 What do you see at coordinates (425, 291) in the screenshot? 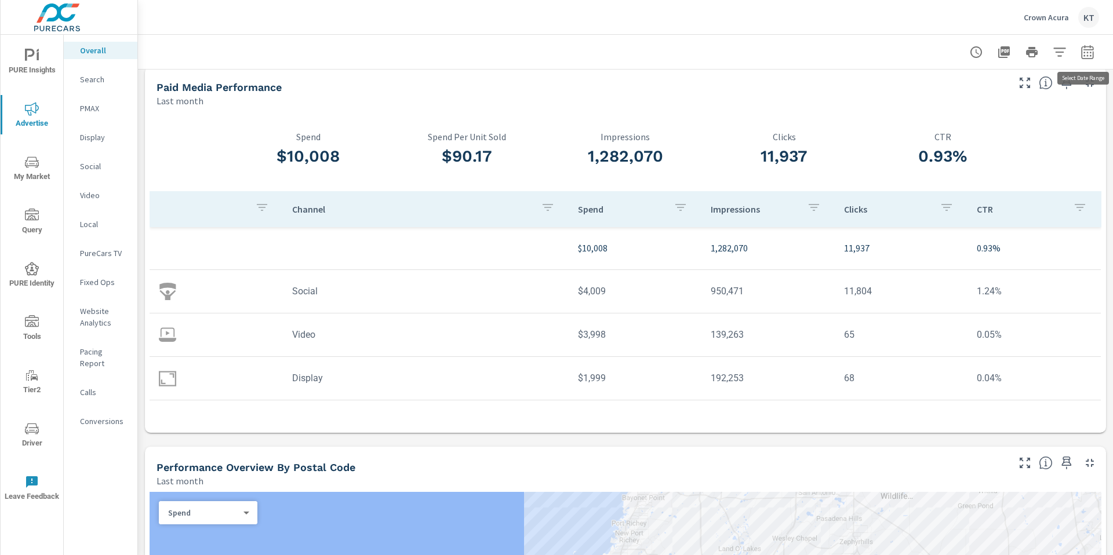
I see `td: Social` at bounding box center [425, 291].